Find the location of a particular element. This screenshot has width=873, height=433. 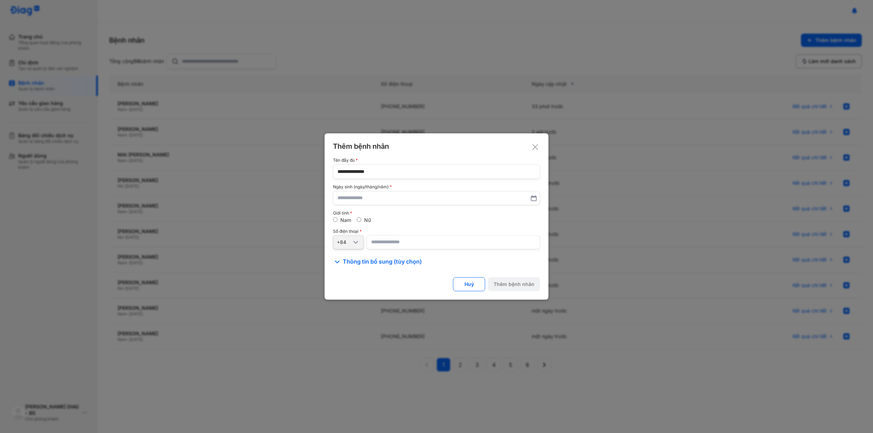

span: Thông tin bổ sung (tùy chọn) is located at coordinates (382, 262).